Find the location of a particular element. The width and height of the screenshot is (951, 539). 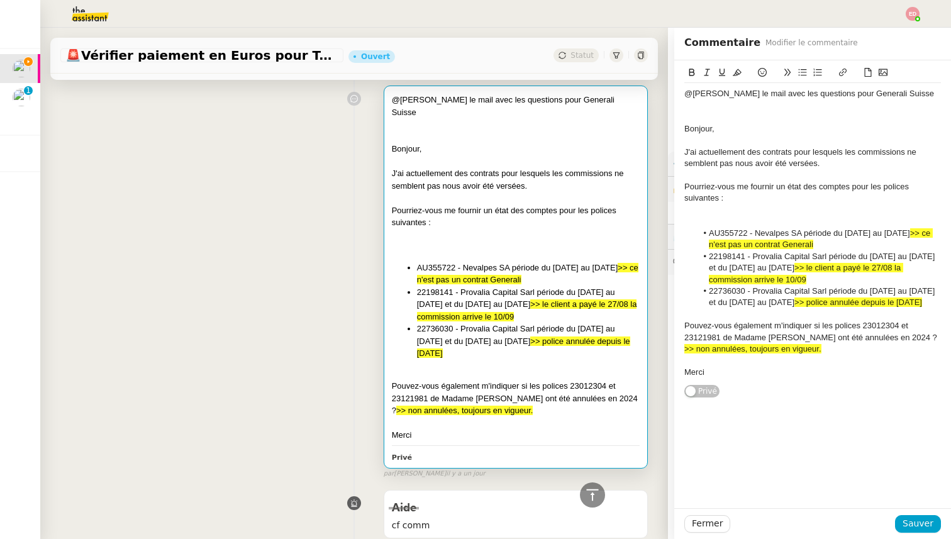

span: Modifier le commentaire is located at coordinates (812, 43).